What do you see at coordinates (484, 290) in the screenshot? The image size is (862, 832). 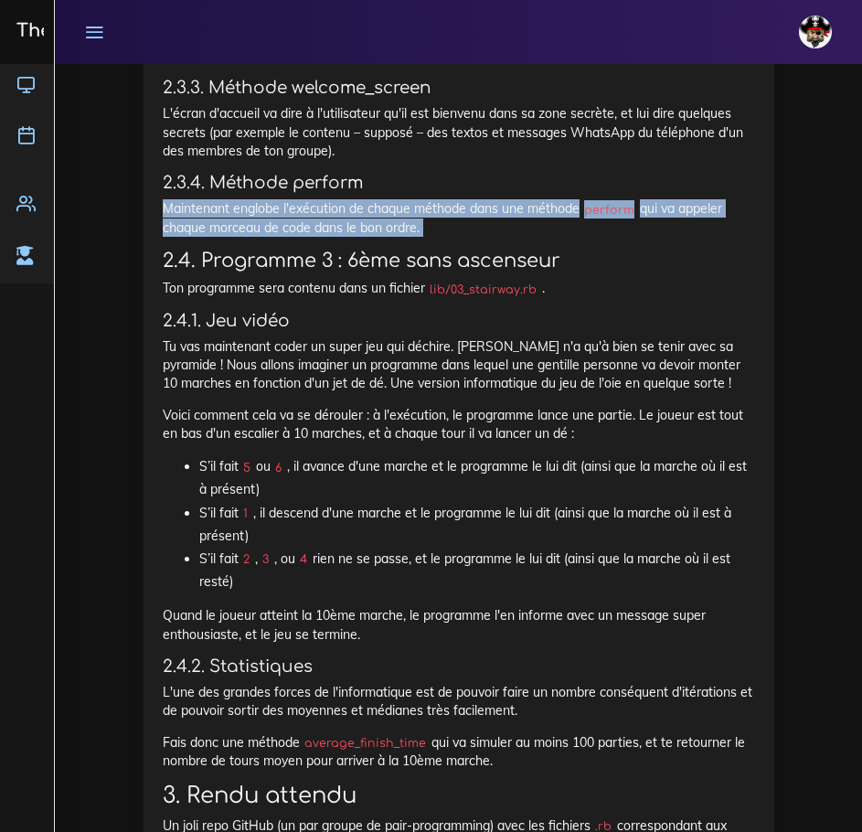 I see `code: lib/03_stairway.rb` at bounding box center [484, 290].